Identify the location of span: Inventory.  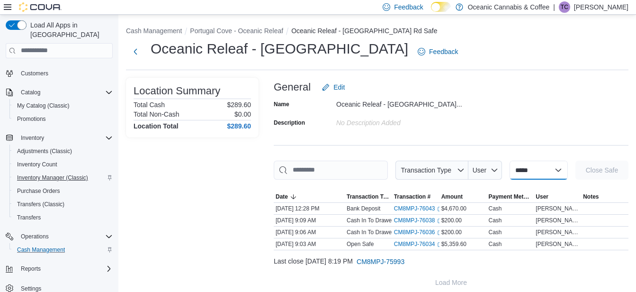
(65, 138).